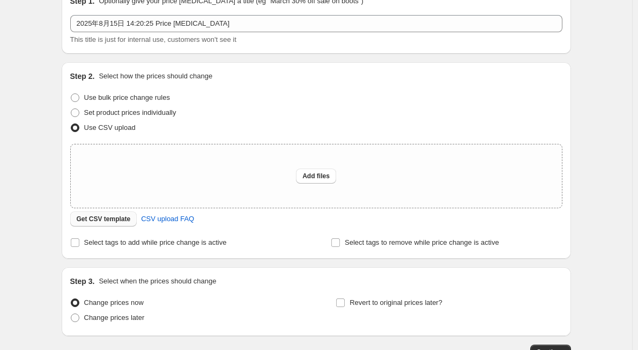 Image resolution: width=638 pixels, height=350 pixels. I want to click on span: This title is just for internal use, customers won't see it, so click(153, 39).